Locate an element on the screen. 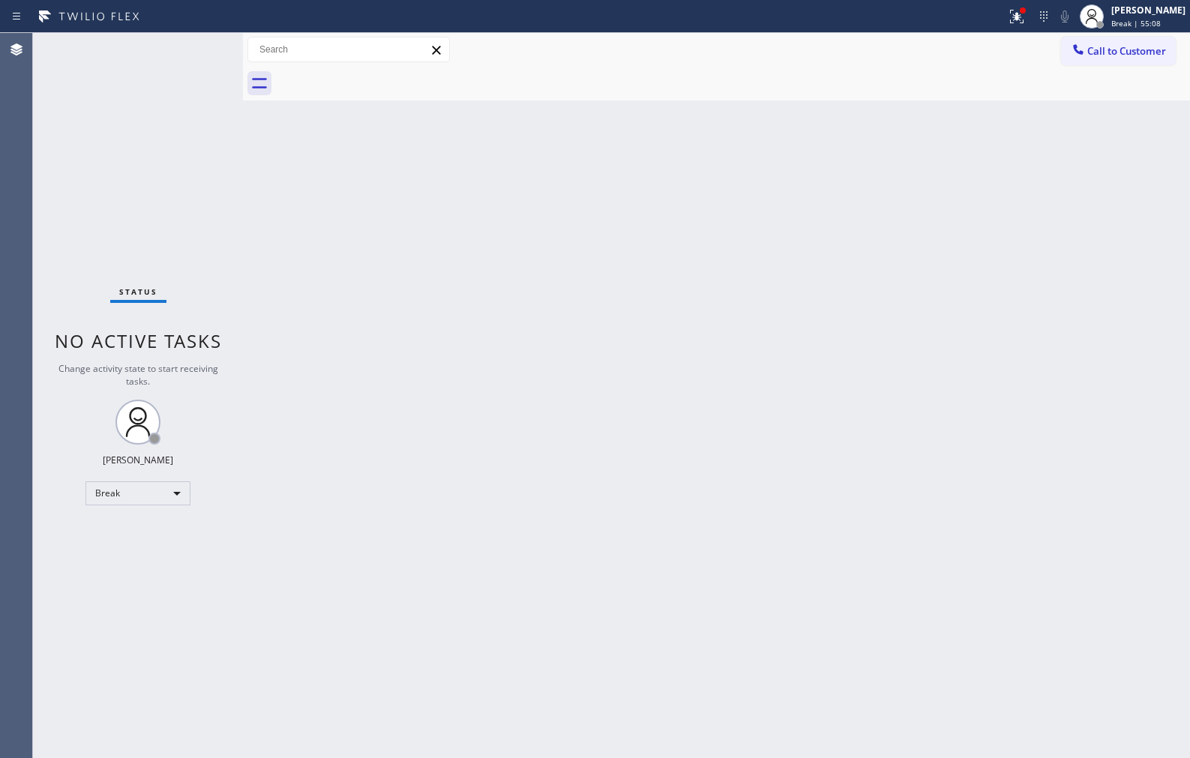 The width and height of the screenshot is (1190, 758). div: Break is located at coordinates (138, 493).